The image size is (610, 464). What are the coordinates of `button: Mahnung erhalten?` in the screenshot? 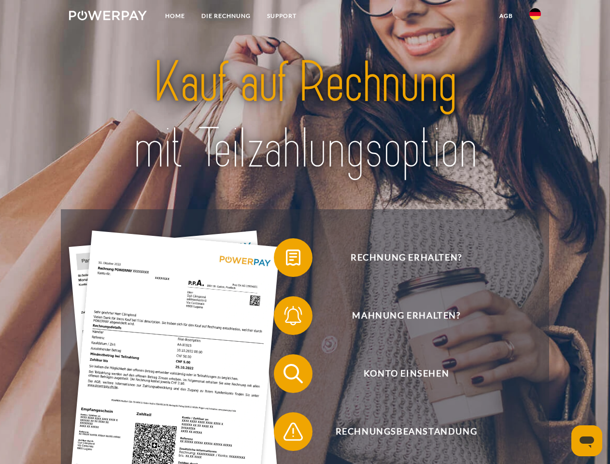 It's located at (400, 316).